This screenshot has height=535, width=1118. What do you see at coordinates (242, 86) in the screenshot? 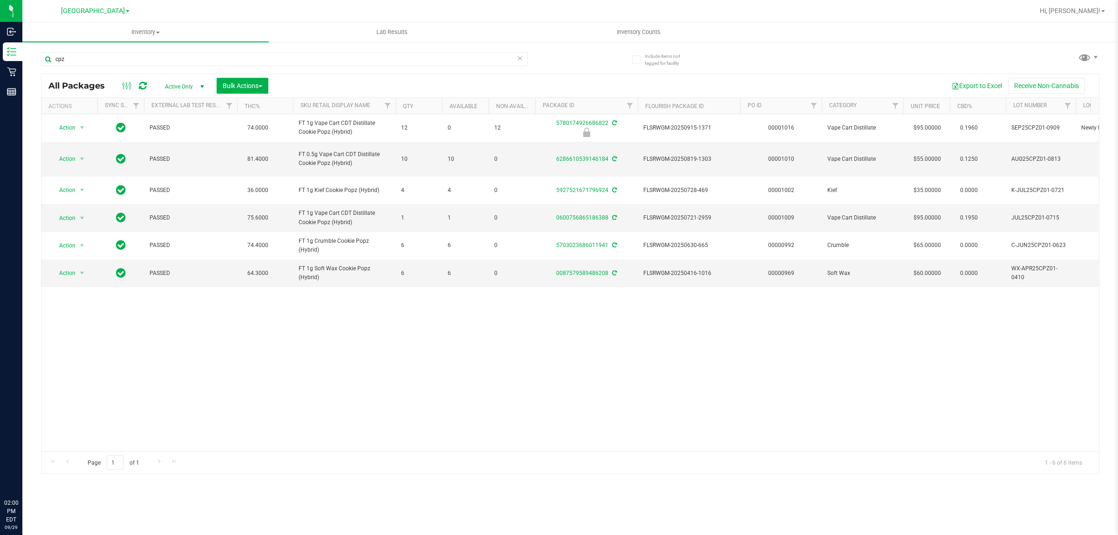
I see `button: Bulk Actions` at bounding box center [242, 86].